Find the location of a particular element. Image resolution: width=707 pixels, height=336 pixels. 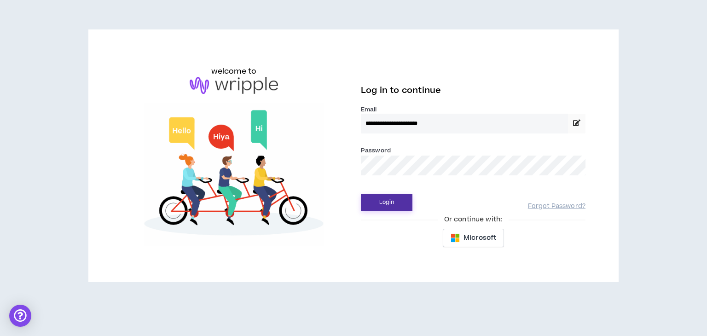

img: Welcome to Wripple is located at coordinates (234, 175).